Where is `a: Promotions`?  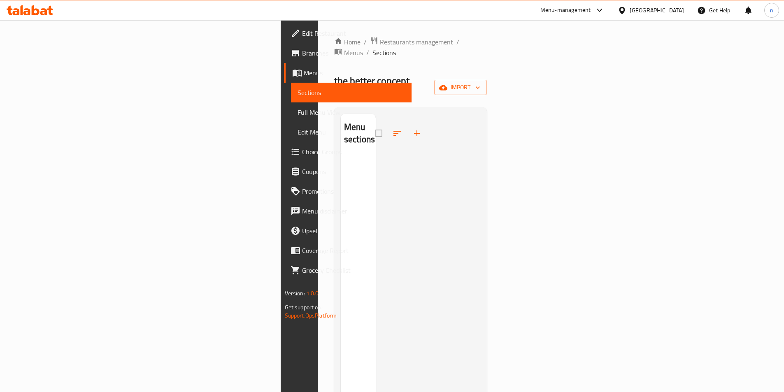
a: Promotions is located at coordinates (348, 191).